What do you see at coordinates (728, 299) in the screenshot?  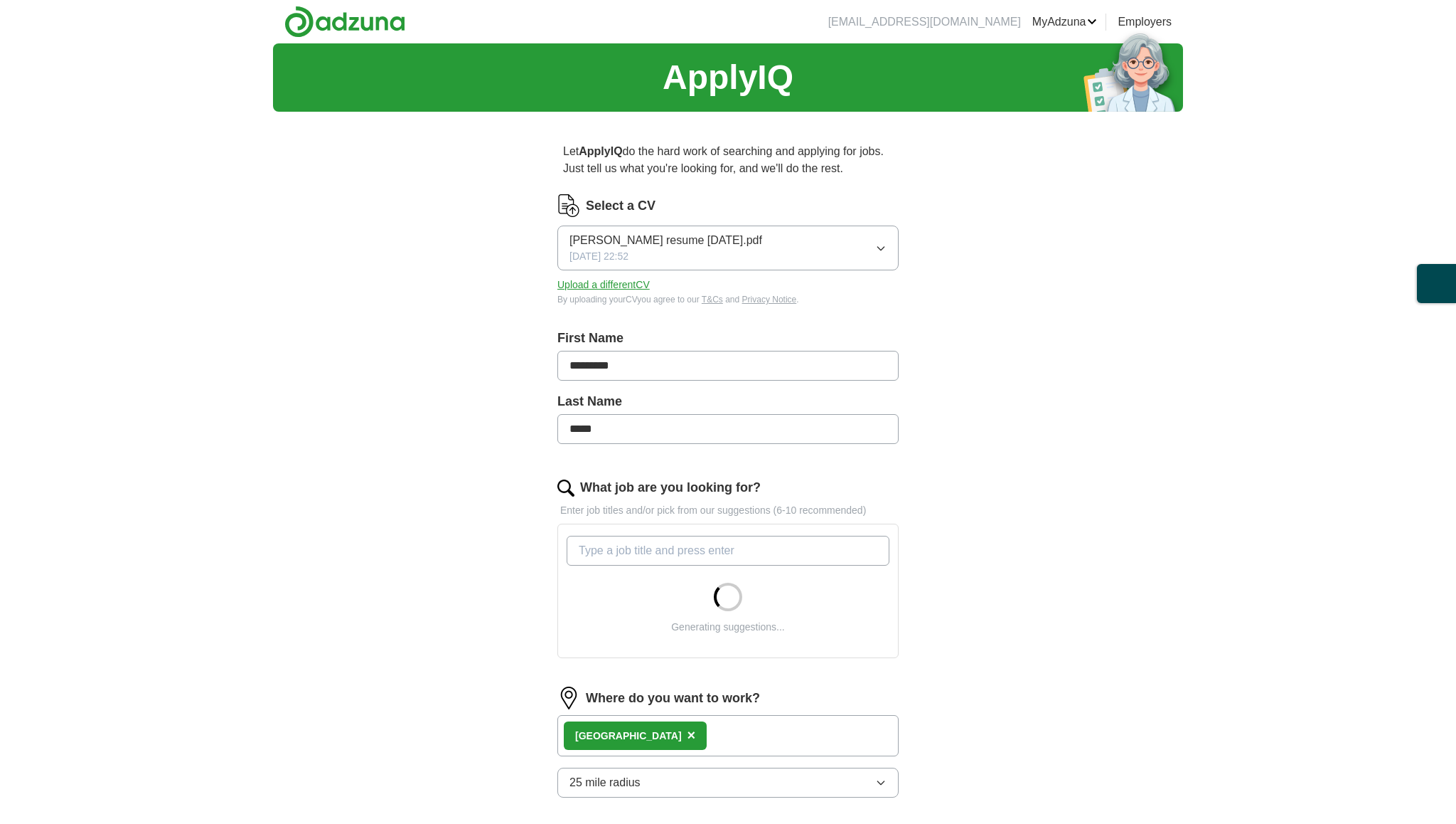 I see `div: By uploading your CV you agree to our and .` at bounding box center [728, 299].